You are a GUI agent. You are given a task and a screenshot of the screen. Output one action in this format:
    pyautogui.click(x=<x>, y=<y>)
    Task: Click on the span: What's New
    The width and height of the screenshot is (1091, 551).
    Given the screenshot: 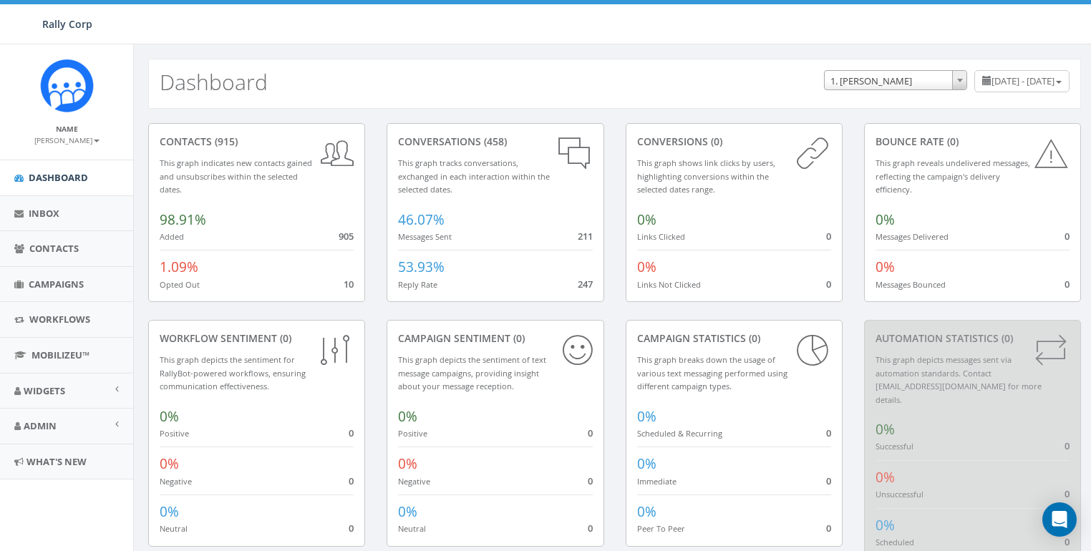 What is the action you would take?
    pyautogui.click(x=57, y=462)
    